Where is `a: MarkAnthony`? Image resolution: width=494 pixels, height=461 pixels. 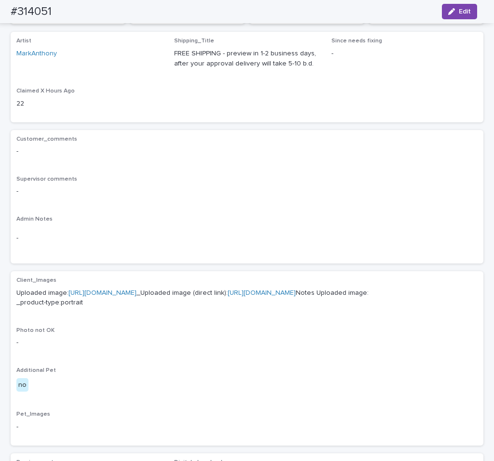
a: MarkAnthony is located at coordinates (37, 54).